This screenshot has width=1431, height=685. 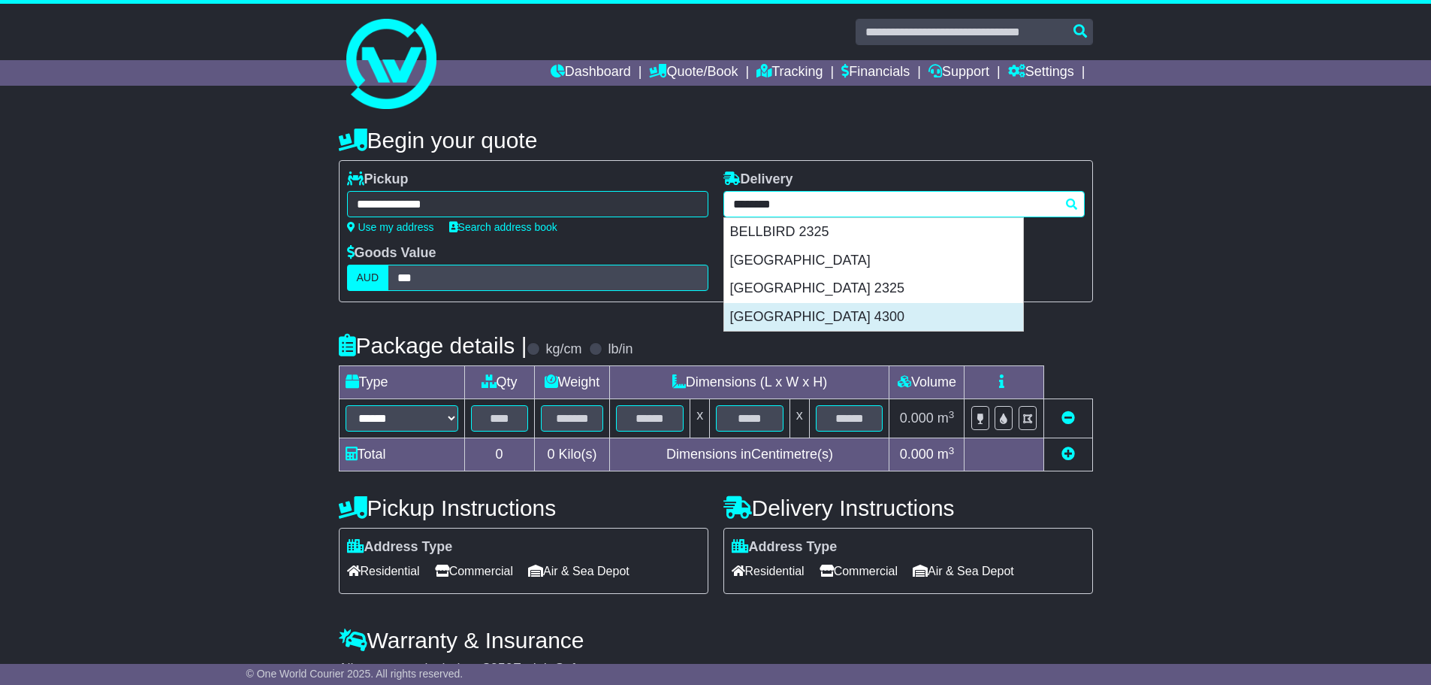 I want to click on a: Dashboard, so click(x=591, y=73).